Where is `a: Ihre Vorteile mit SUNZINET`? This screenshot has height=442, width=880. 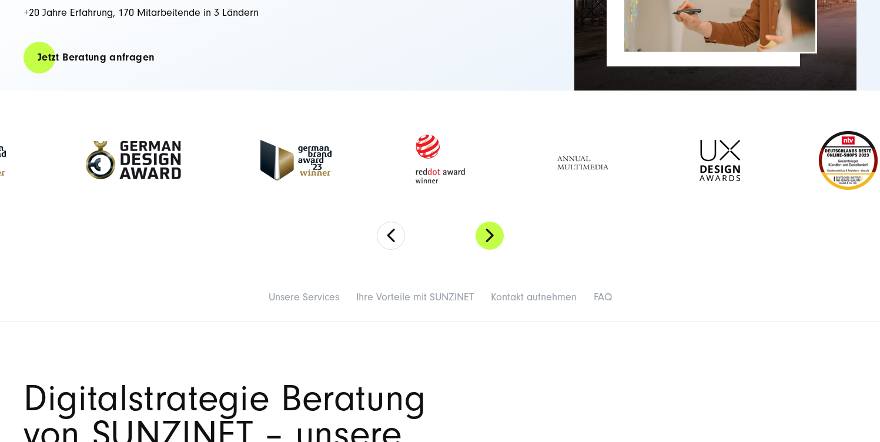
a: Ihre Vorteile mit SUNZINET is located at coordinates (415, 297).